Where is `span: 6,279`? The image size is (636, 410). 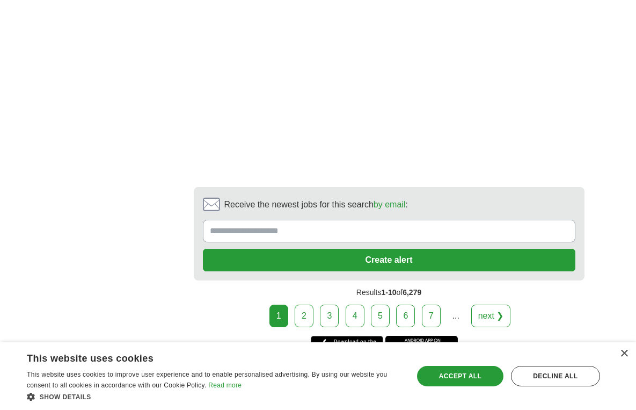
span: 6,279 is located at coordinates (412, 292).